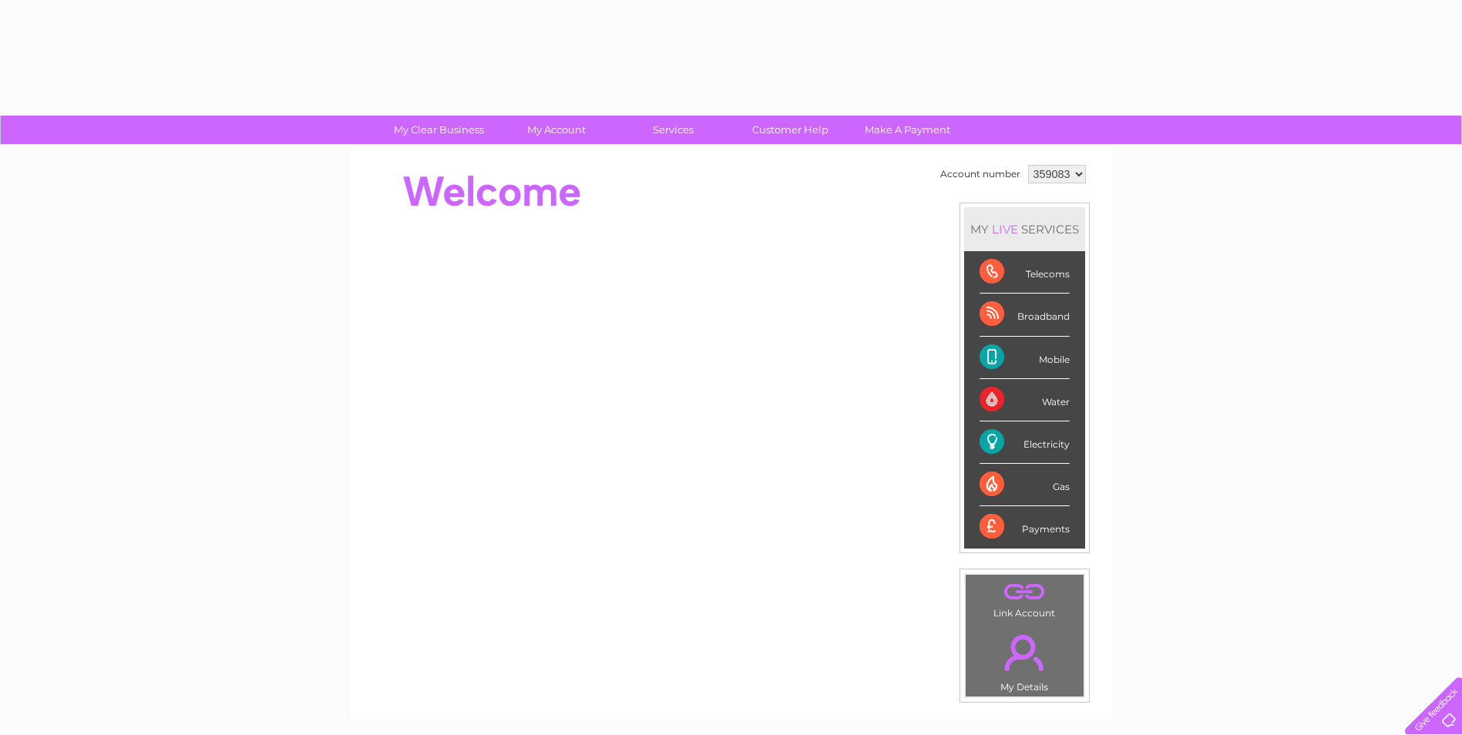  Describe the element at coordinates (790, 129) in the screenshot. I see `a: Customer Help` at that location.